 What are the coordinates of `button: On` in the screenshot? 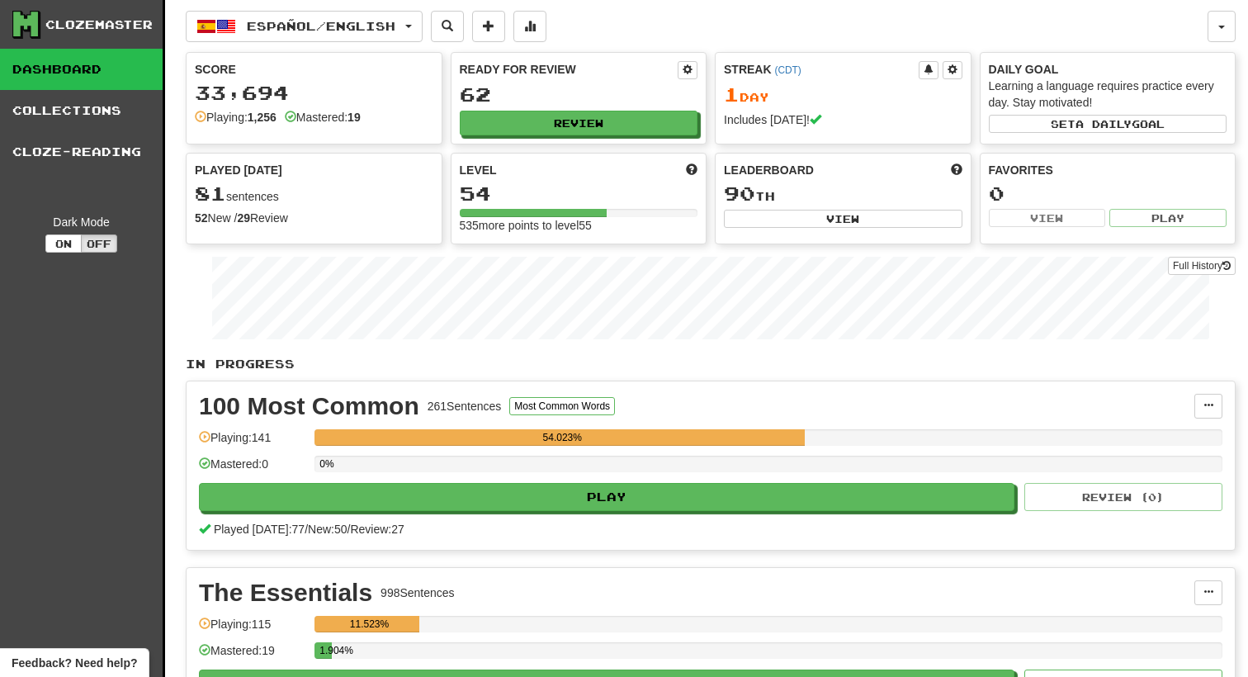 It's located at (64, 243).